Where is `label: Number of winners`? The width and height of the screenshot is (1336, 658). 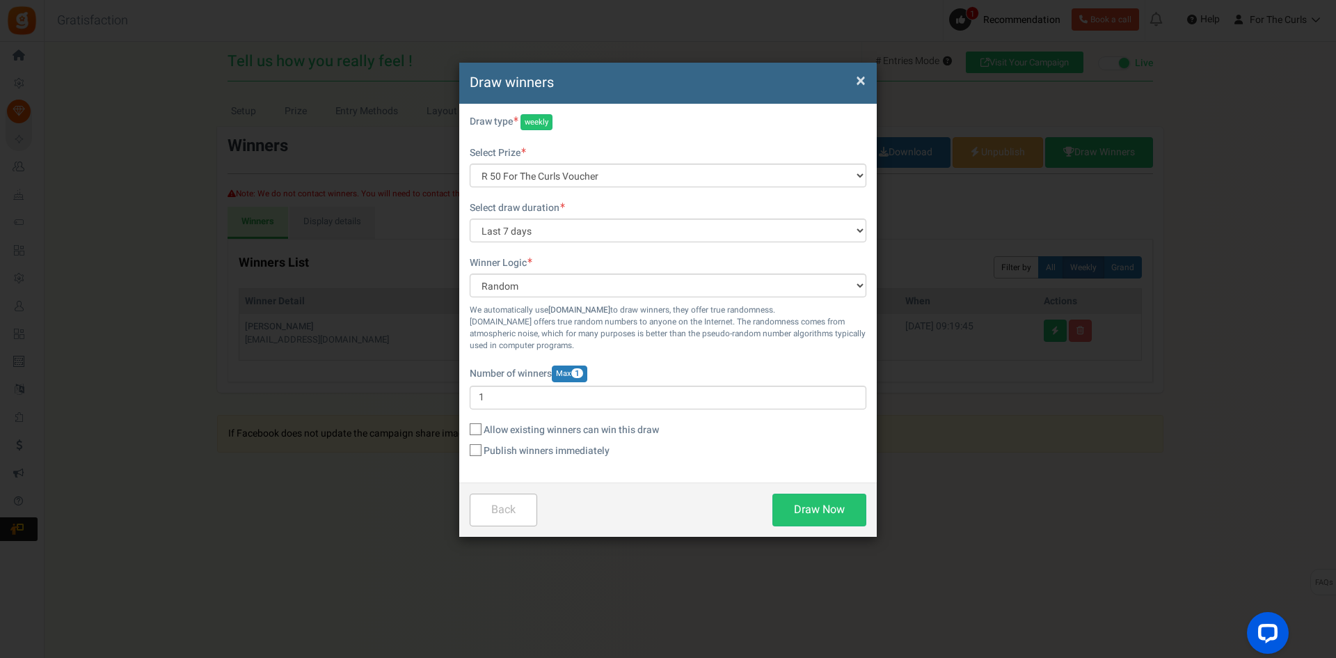 label: Number of winners is located at coordinates (528, 374).